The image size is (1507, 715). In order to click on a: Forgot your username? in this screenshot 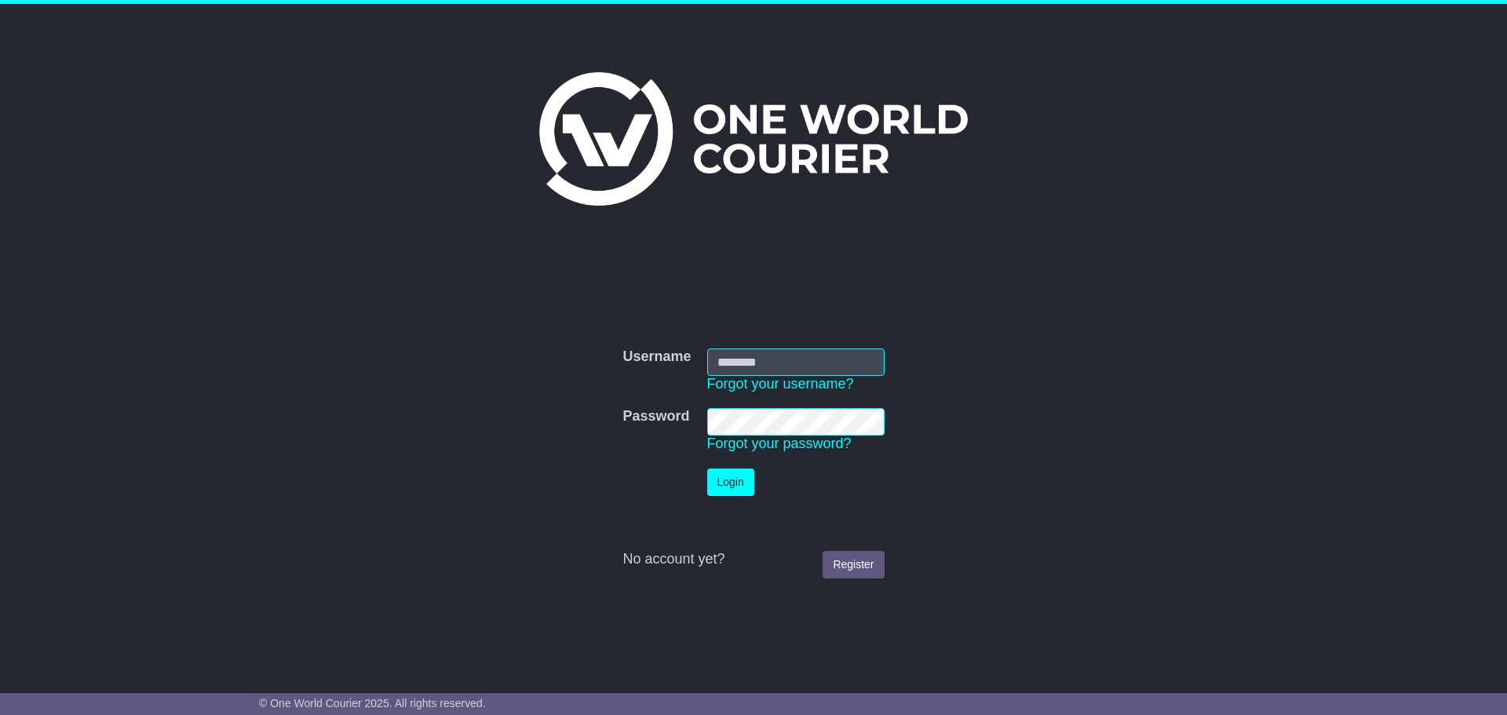, I will do `click(780, 384)`.